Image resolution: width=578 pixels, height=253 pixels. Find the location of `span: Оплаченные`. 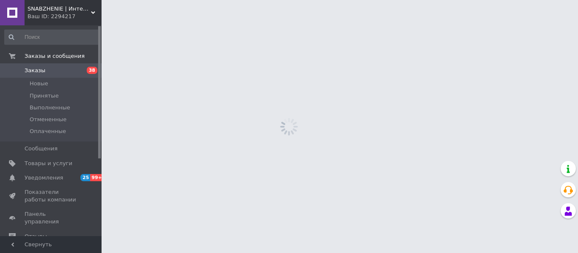

span: Оплаченные is located at coordinates (48, 131).